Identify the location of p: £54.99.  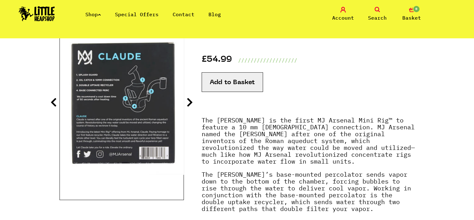
(217, 60).